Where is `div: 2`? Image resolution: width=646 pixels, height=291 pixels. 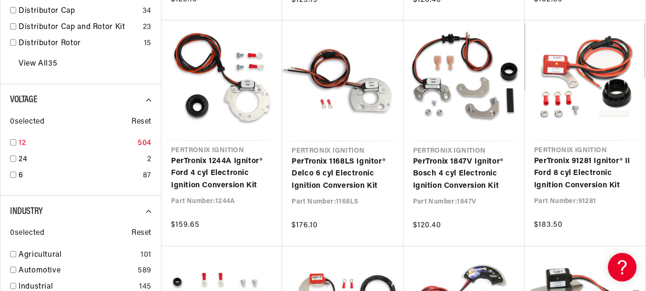 div: 2 is located at coordinates (149, 160).